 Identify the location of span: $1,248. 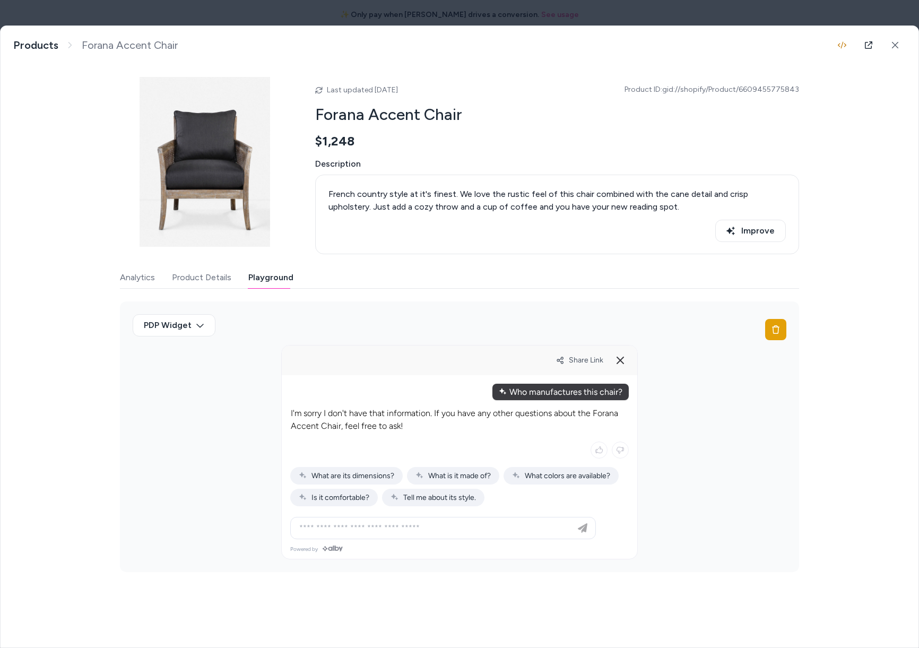
(335, 141).